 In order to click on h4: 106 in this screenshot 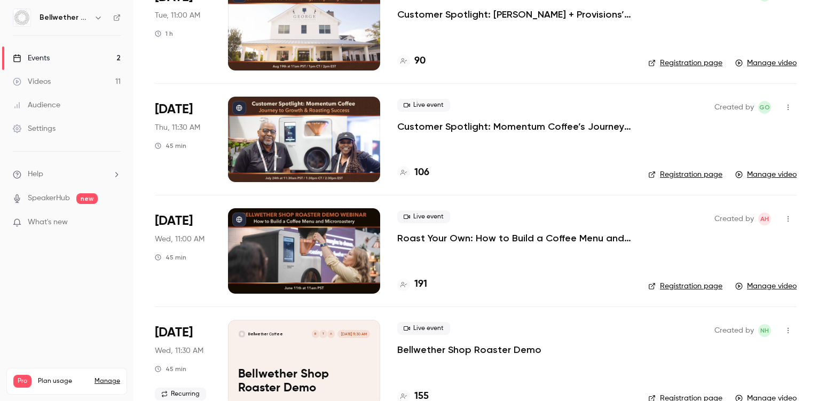, I will do `click(422, 172)`.